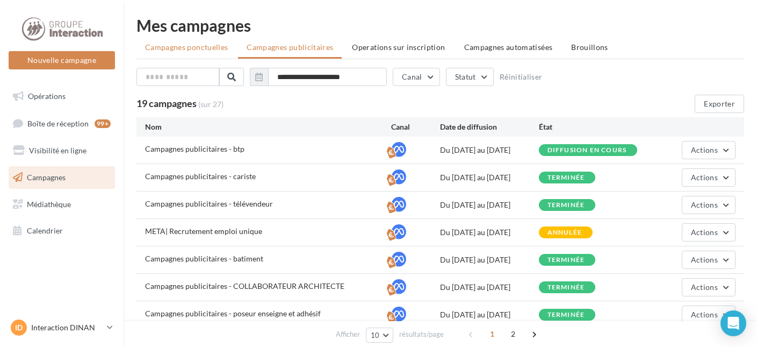  I want to click on span: ID, so click(19, 327).